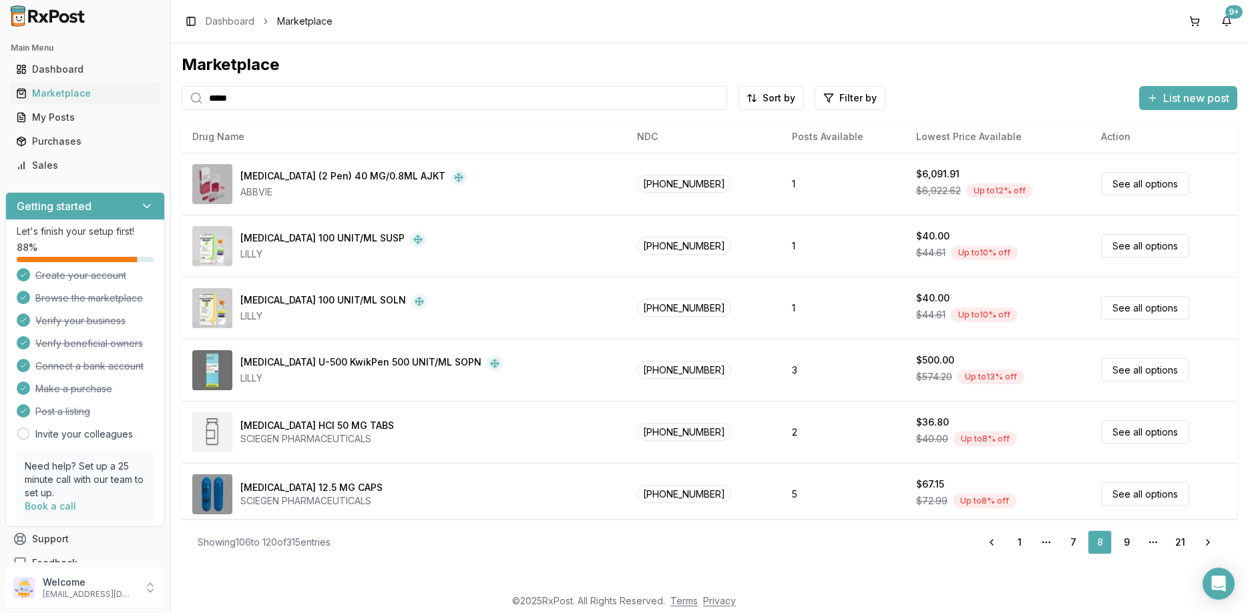 The image size is (1248, 613). Describe the element at coordinates (1218, 584) in the screenshot. I see `div: Open Intercom Messenger` at that location.